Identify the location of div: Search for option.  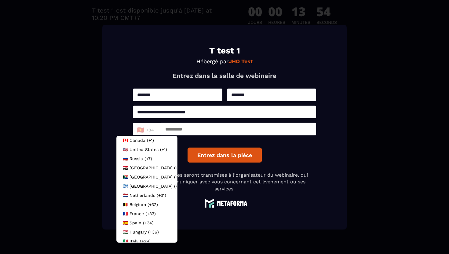
(147, 129).